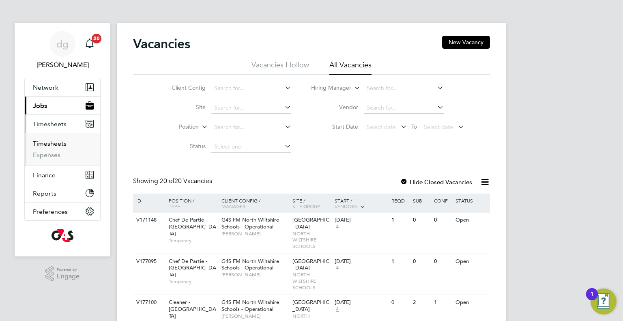 This screenshot has width=623, height=321. I want to click on div: V171148, so click(148, 220).